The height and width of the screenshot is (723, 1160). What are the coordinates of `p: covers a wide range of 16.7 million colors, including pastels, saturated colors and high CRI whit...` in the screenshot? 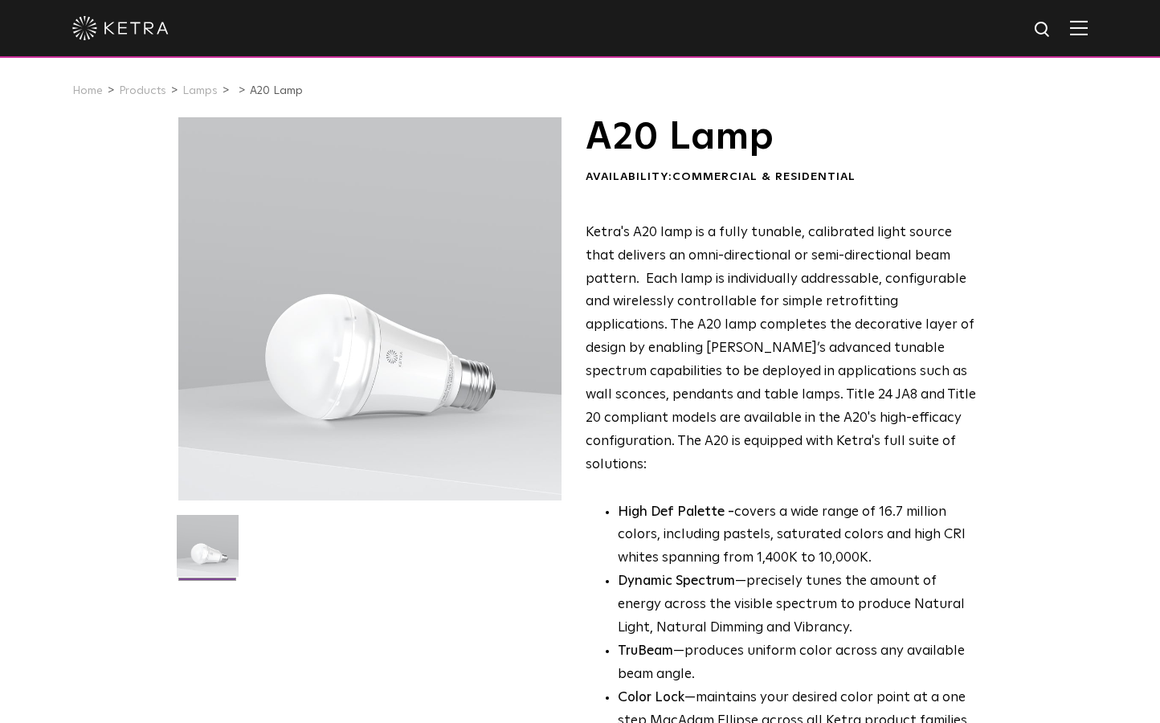 It's located at (797, 536).